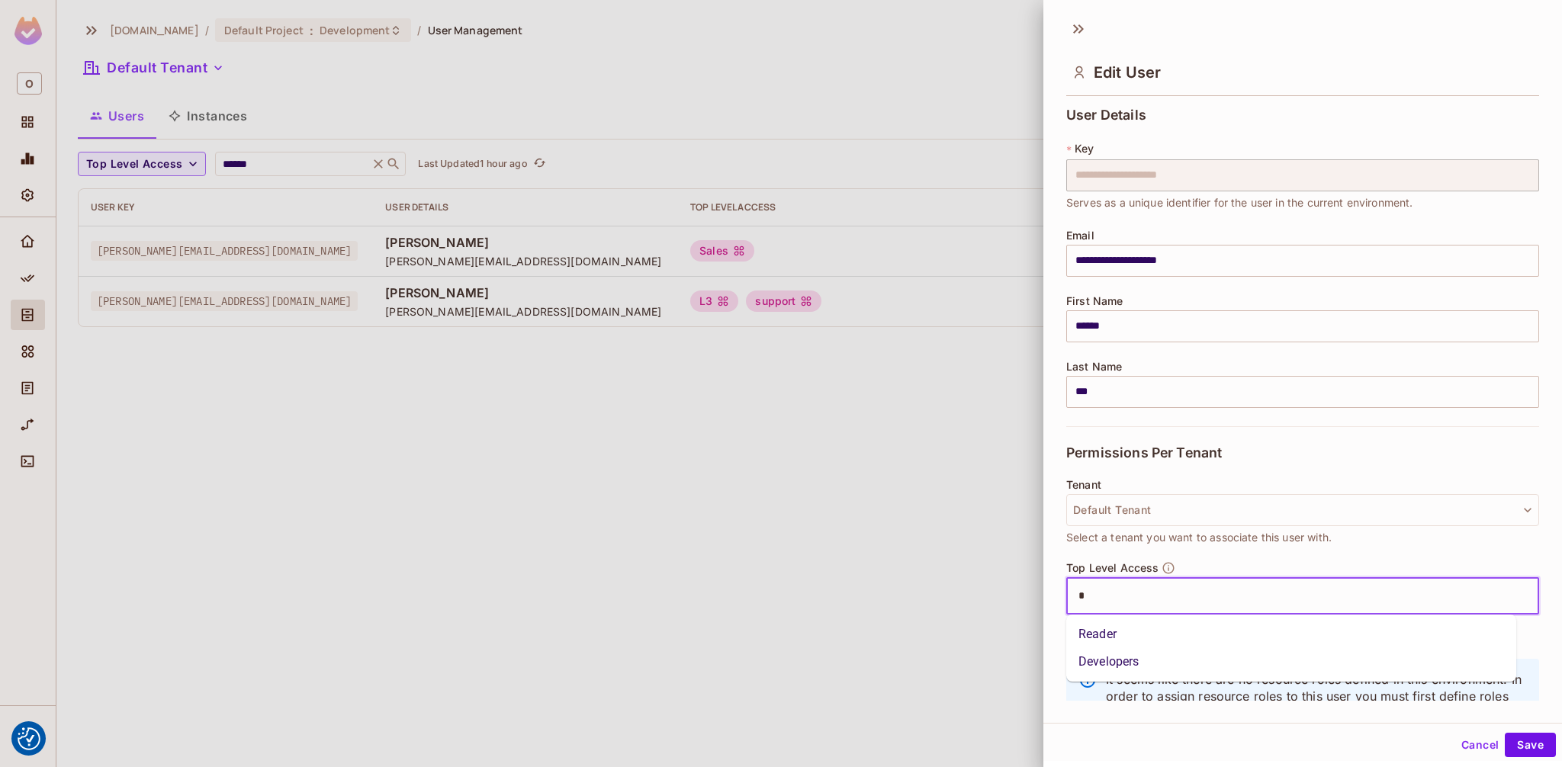  What do you see at coordinates (1127, 72) in the screenshot?
I see `span: Edit User` at bounding box center [1127, 72].